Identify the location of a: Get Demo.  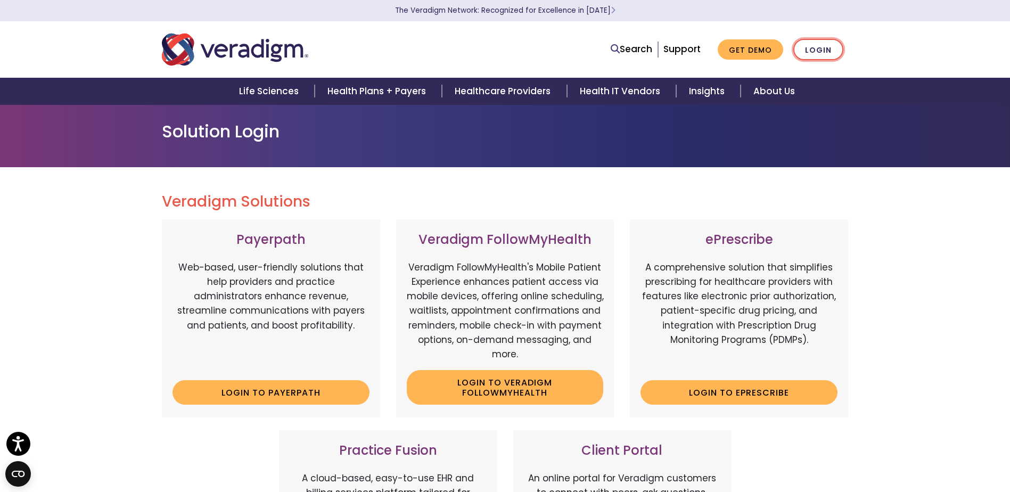
(750, 49).